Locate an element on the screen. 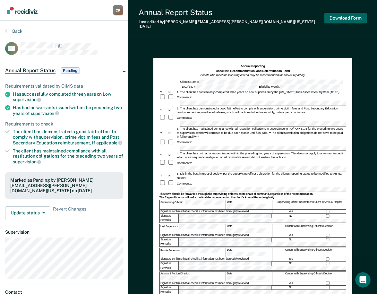  div: C R is located at coordinates (118, 10).